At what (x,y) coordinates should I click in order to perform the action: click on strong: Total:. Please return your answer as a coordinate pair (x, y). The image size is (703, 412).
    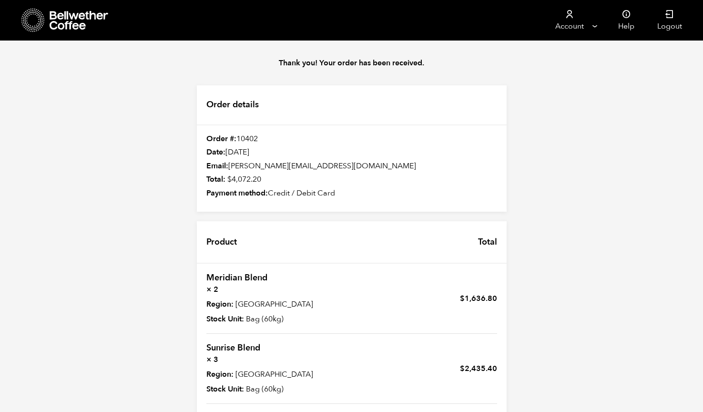
    Looking at the image, I should click on (216, 179).